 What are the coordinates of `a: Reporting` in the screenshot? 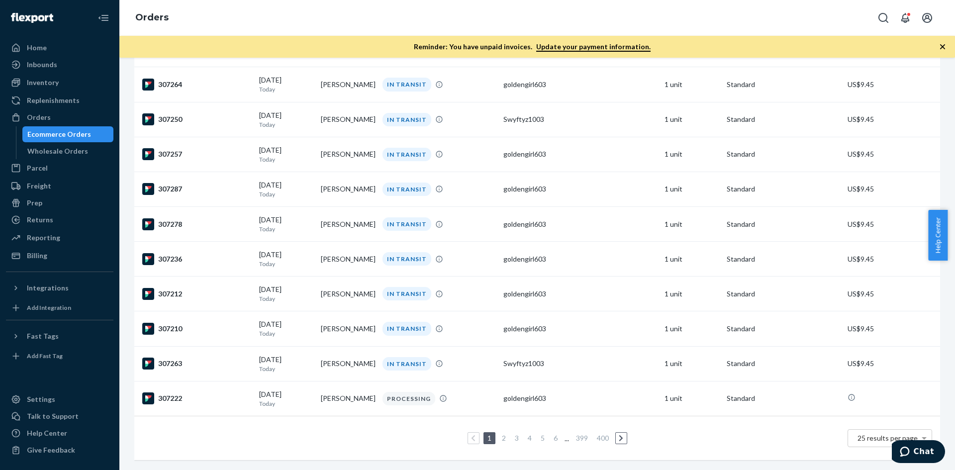 It's located at (60, 238).